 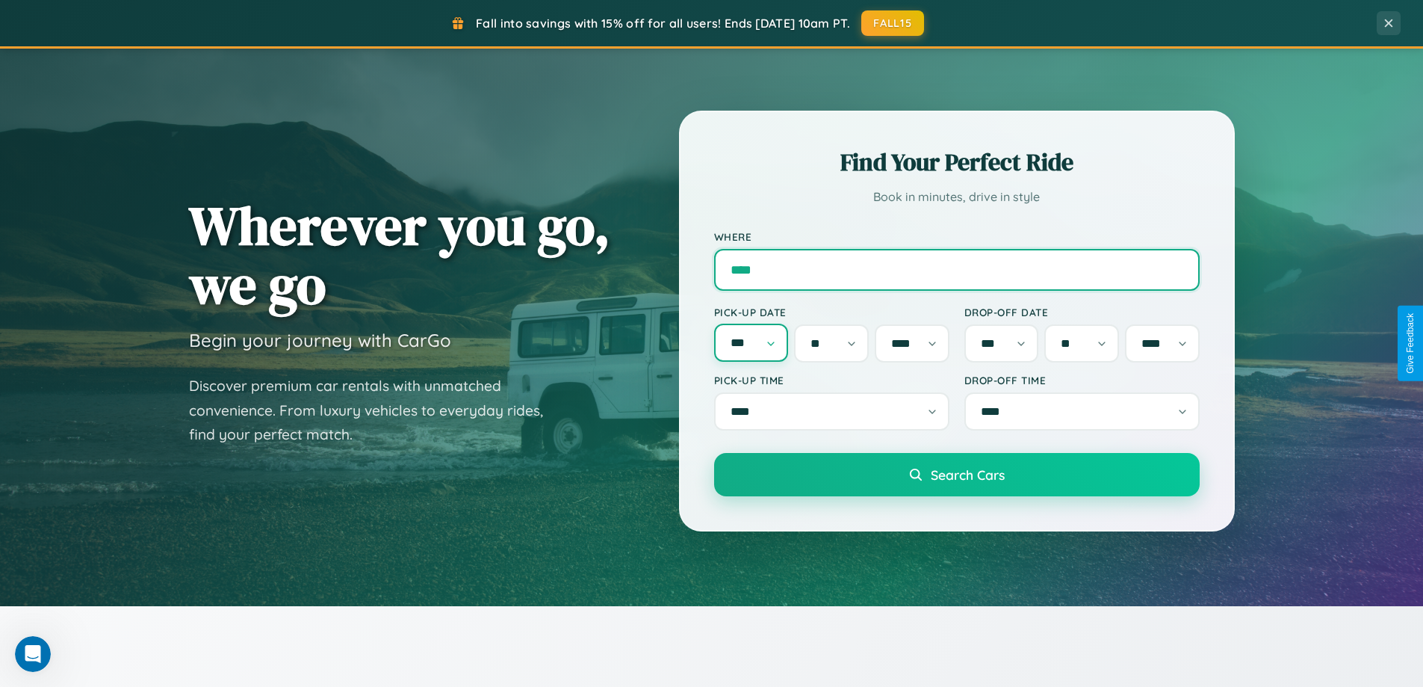 What do you see at coordinates (968, 474) in the screenshot?
I see `span: Search Cars` at bounding box center [968, 474].